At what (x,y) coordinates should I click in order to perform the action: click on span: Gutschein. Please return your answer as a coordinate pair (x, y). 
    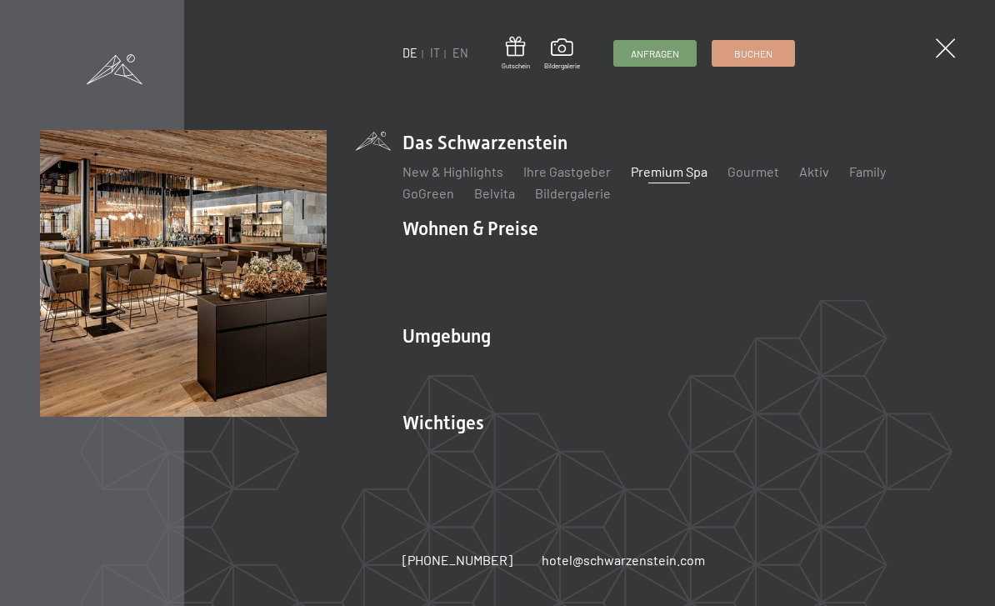
    Looking at the image, I should click on (516, 66).